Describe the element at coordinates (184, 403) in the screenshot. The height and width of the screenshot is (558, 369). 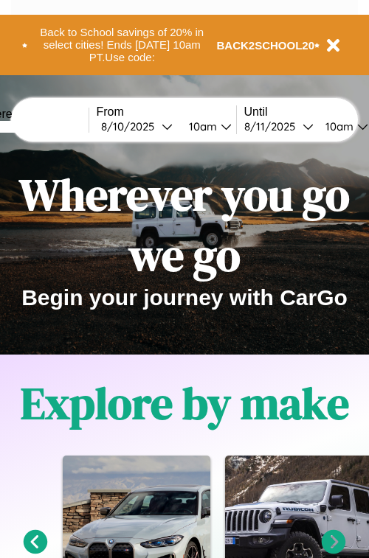
I see `h1: Explore by make` at that location.